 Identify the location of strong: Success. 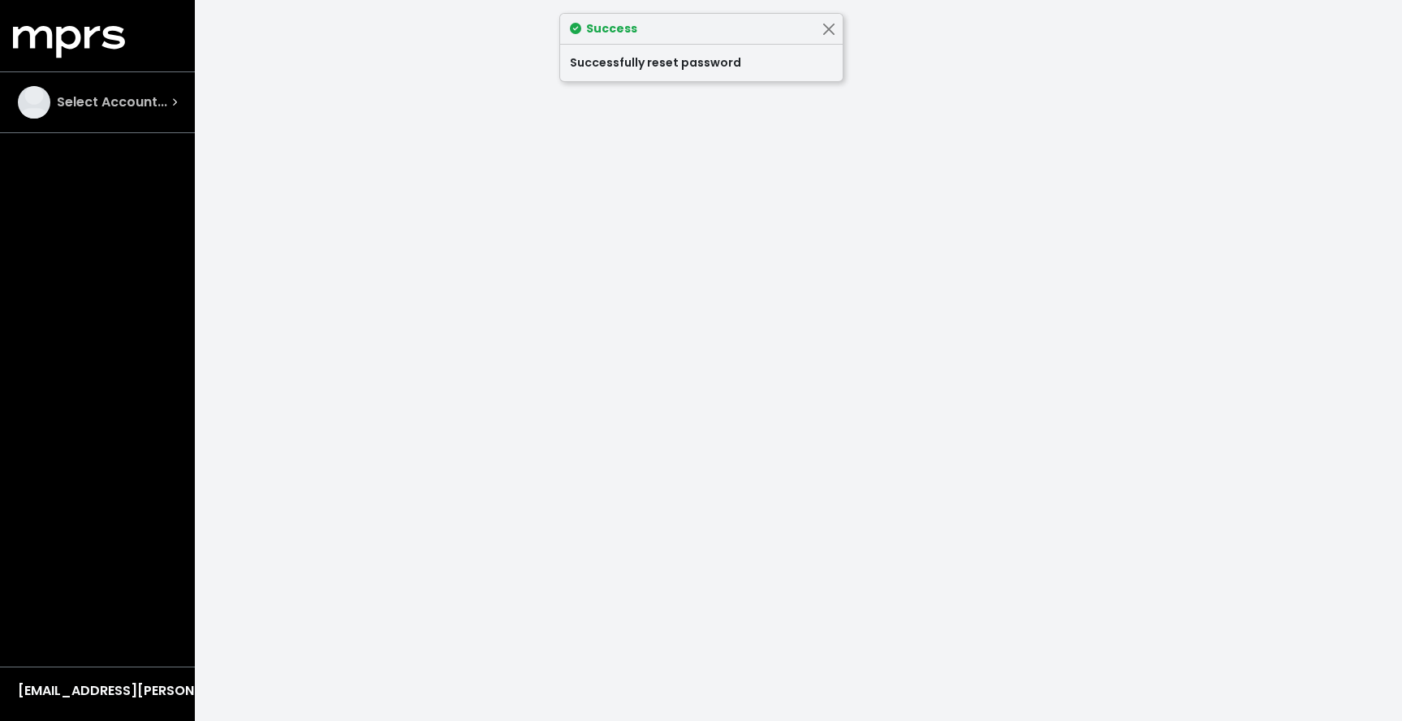
(611, 28).